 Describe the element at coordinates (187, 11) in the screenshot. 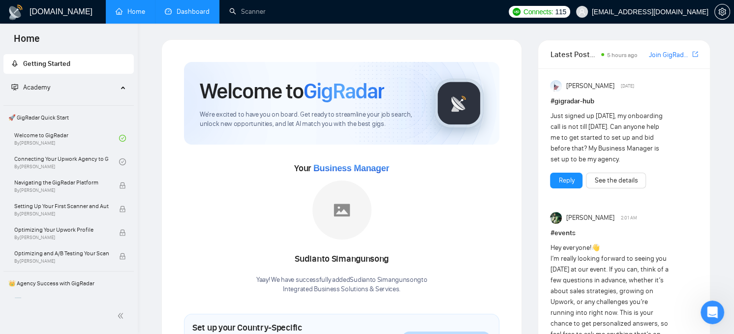

I see `a: dashboardDashboard` at that location.